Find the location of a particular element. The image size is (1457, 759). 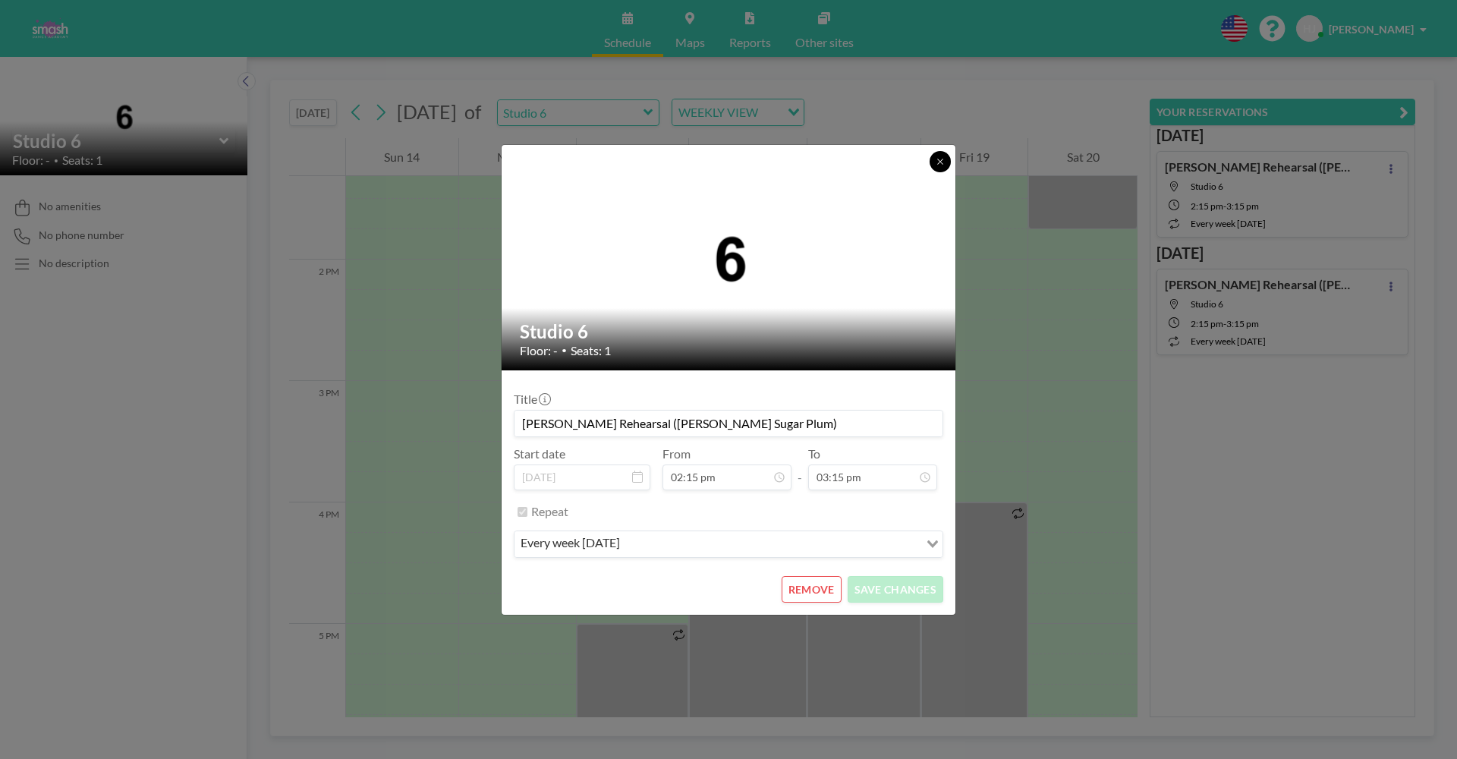

input: (No title) is located at coordinates (728, 423).